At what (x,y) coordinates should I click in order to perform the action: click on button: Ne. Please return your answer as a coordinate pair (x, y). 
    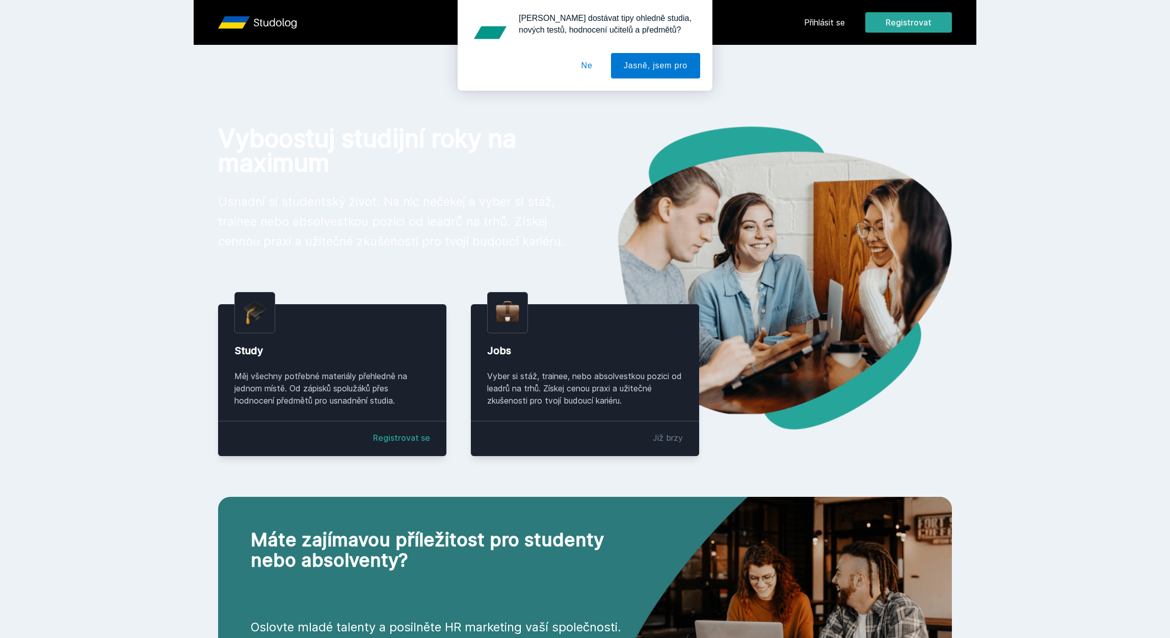
    Looking at the image, I should click on (587, 66).